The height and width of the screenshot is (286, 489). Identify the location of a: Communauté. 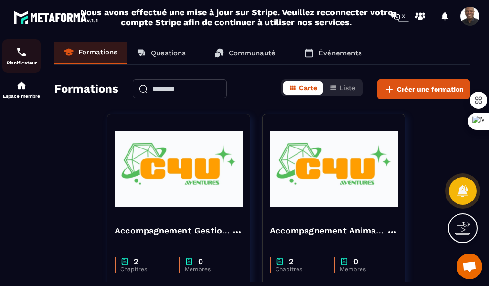
(245, 53).